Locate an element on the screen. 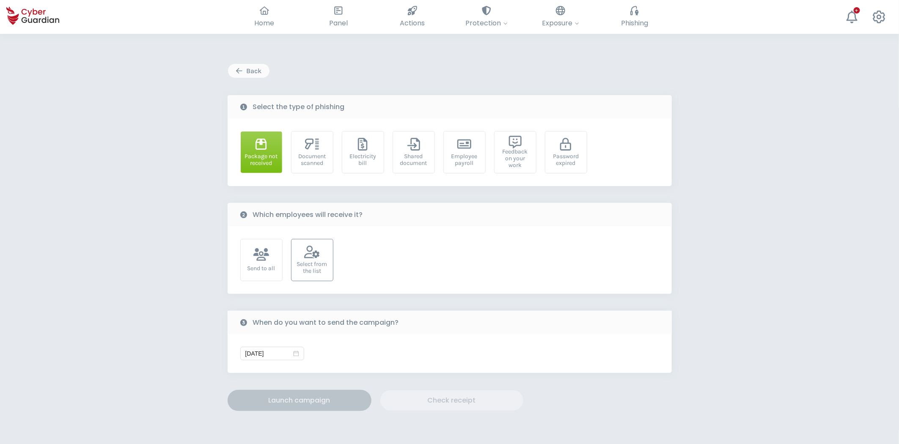 The height and width of the screenshot is (444, 899). div: Electricity bill is located at coordinates (363, 160).